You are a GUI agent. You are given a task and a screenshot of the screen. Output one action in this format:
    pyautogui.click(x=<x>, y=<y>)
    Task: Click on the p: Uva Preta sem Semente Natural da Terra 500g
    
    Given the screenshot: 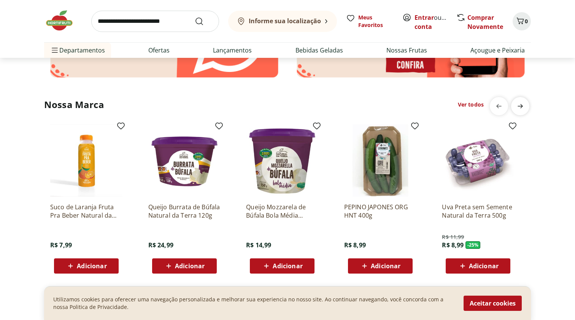 What is the action you would take?
    pyautogui.click(x=478, y=211)
    